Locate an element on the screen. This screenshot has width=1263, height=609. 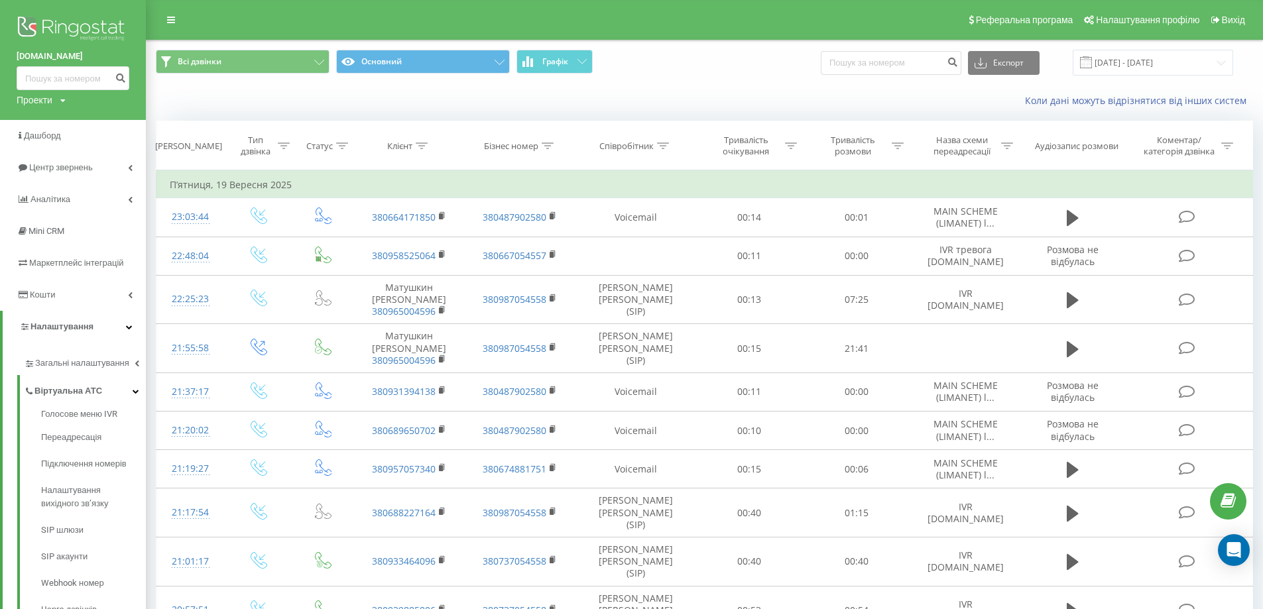
a: 380674881751 is located at coordinates (515, 469).